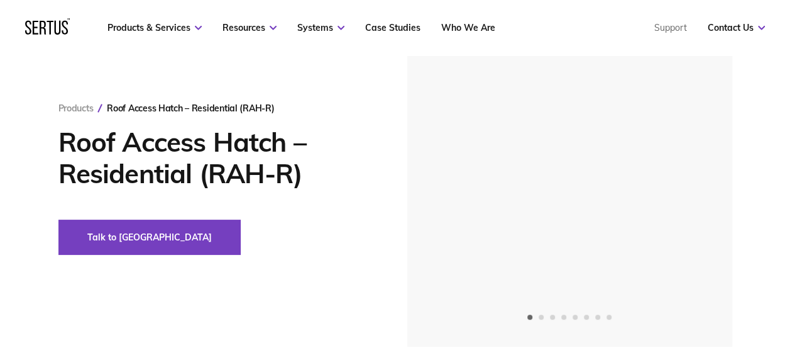 The width and height of the screenshot is (790, 355). What do you see at coordinates (250, 28) in the screenshot?
I see `a: Resources` at bounding box center [250, 28].